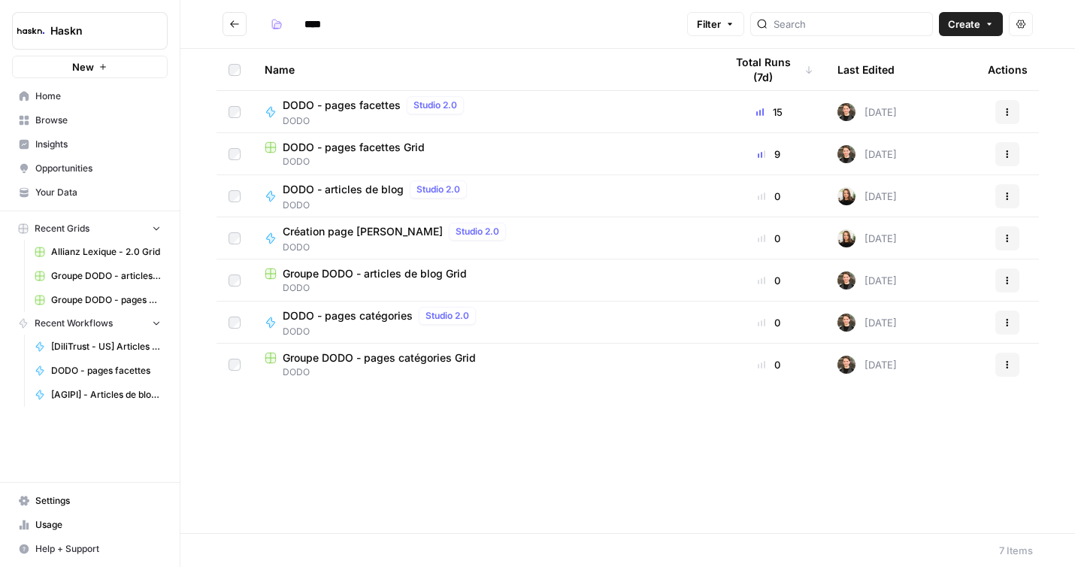  What do you see at coordinates (1008, 69) in the screenshot?
I see `div: Actions` at bounding box center [1008, 69].